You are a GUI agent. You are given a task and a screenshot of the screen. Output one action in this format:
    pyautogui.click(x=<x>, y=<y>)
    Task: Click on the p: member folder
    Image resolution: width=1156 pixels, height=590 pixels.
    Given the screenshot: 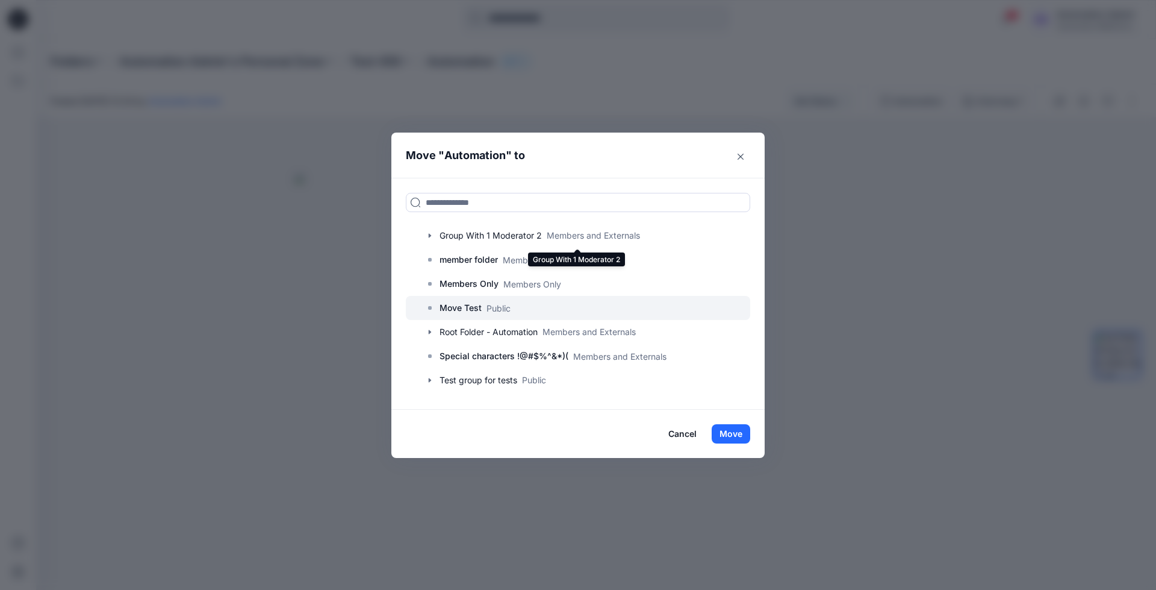 What is the action you would take?
    pyautogui.click(x=469, y=260)
    